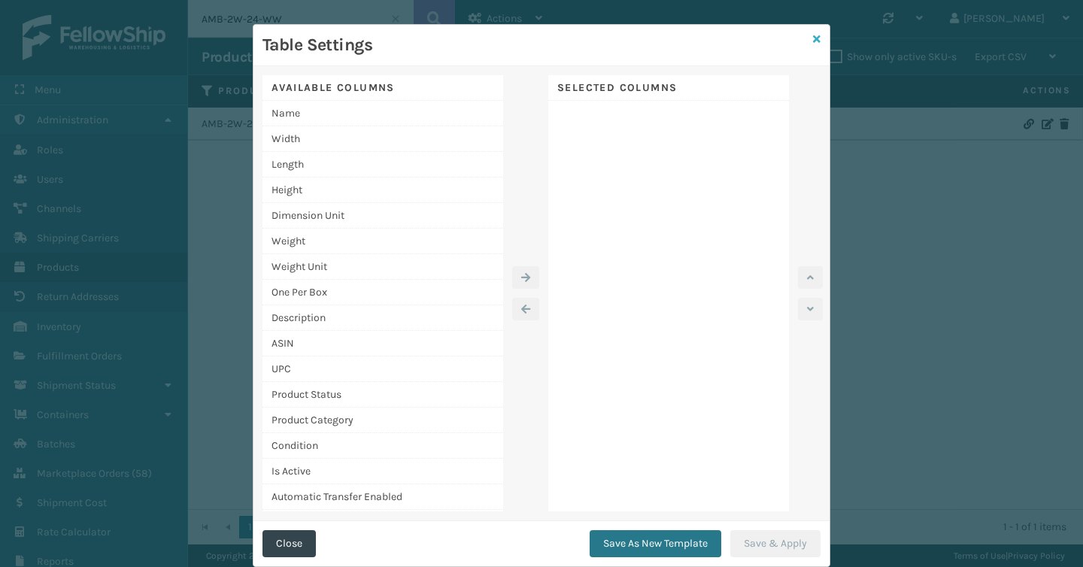  What do you see at coordinates (383, 114) in the screenshot?
I see `div: Name` at bounding box center [383, 114].